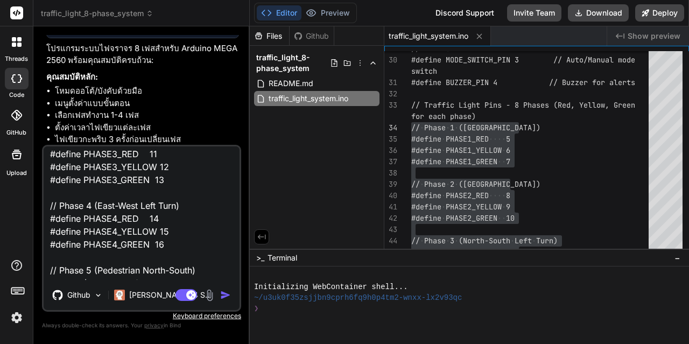 The height and width of the screenshot is (344, 689). I want to click on div: 41, so click(391, 207).